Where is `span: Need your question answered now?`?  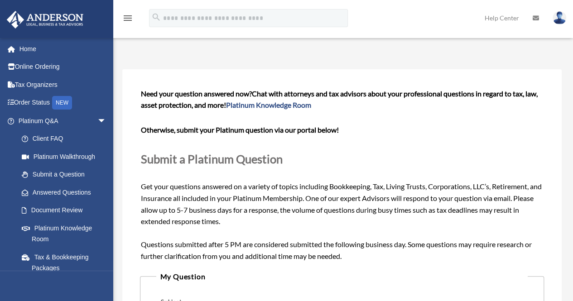 span: Need your question answered now? is located at coordinates (196, 93).